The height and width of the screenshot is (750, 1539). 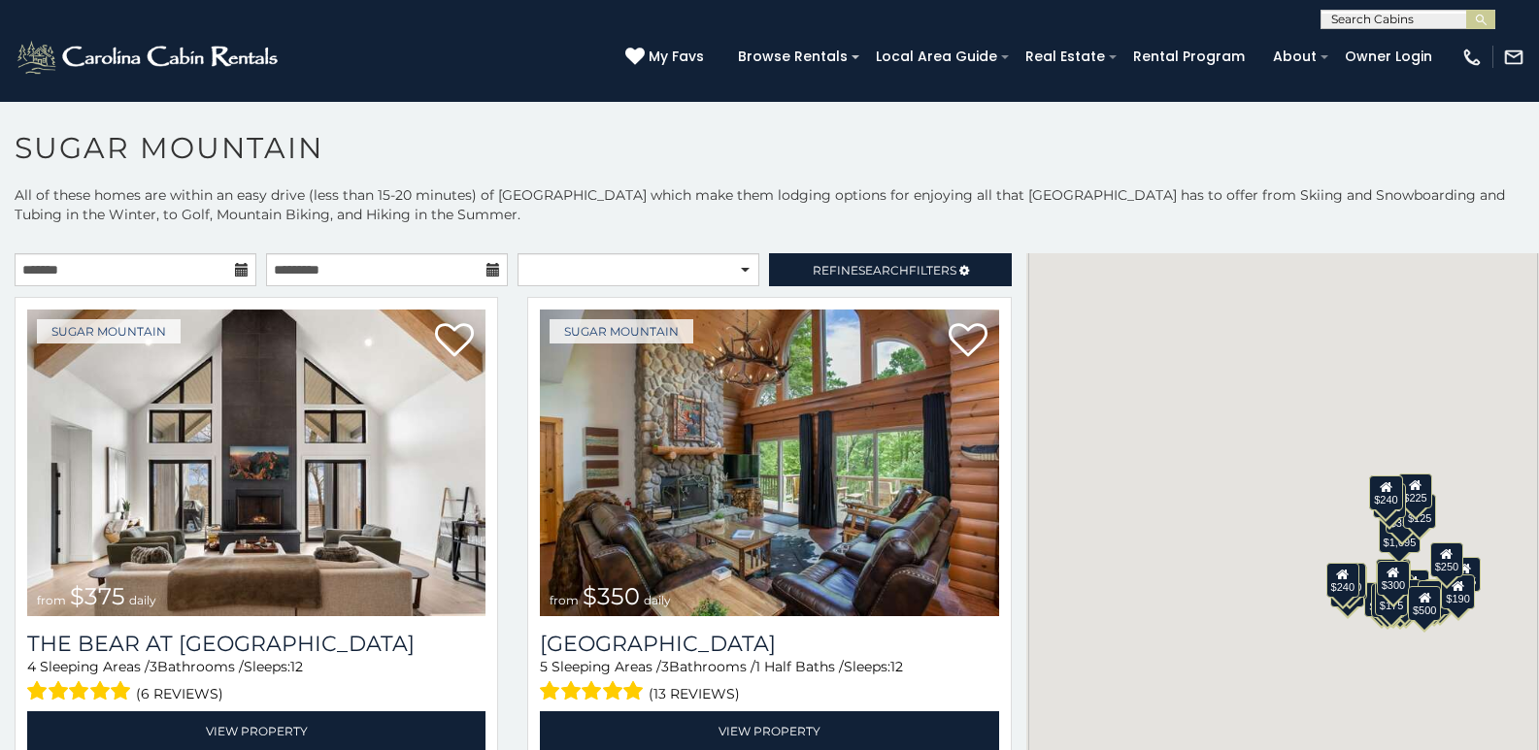 What do you see at coordinates (149, 57) in the screenshot?
I see `img: White-1-2.png` at bounding box center [149, 57].